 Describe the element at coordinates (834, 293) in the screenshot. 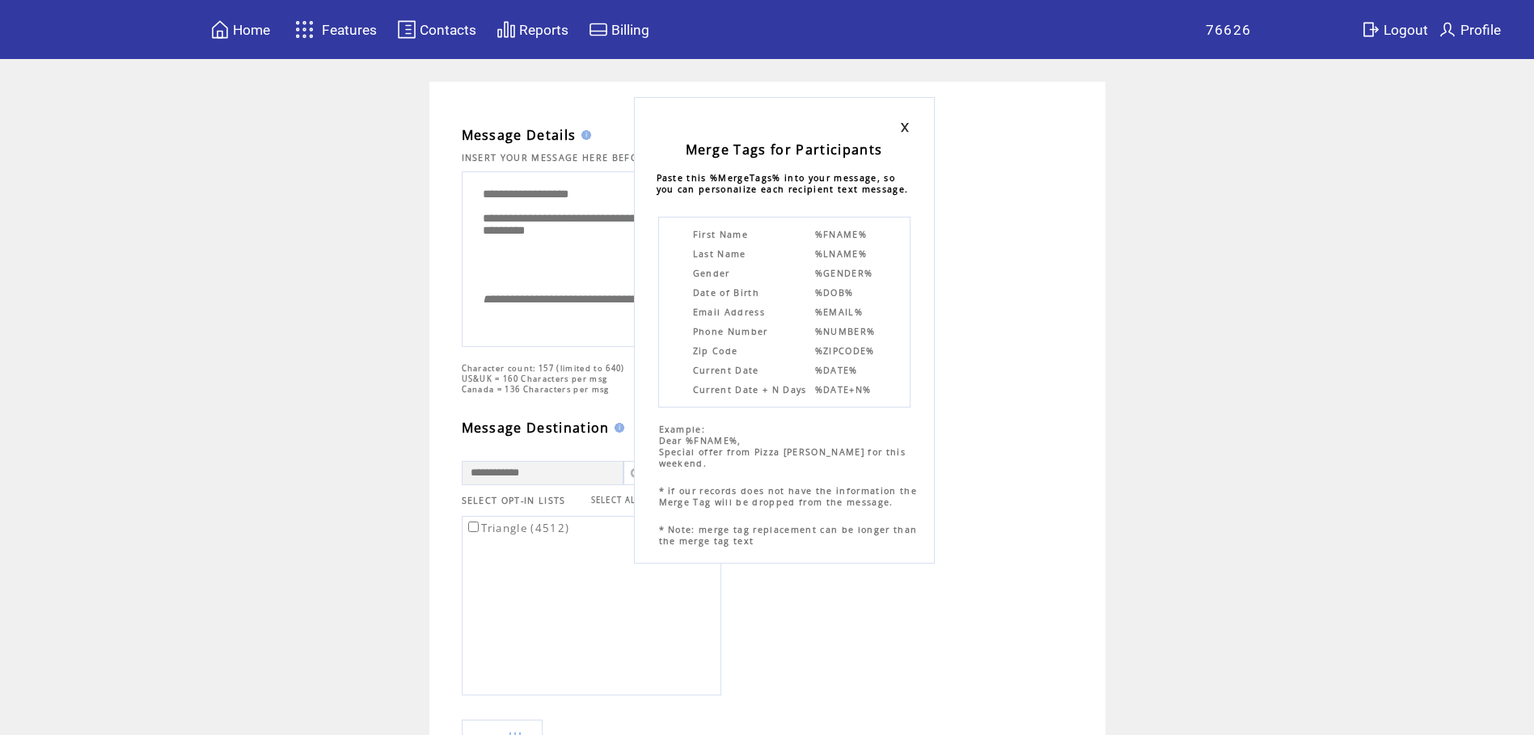

I see `span: %DOB%` at that location.